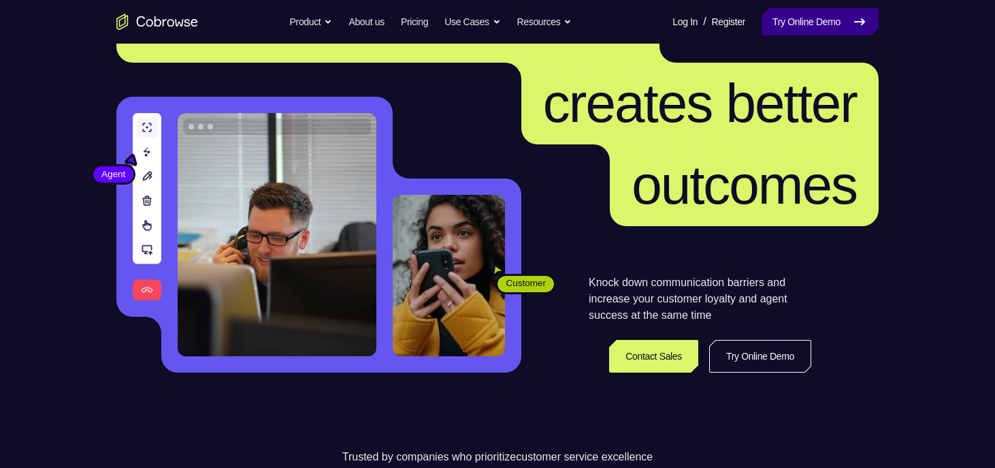 Image resolution: width=995 pixels, height=468 pixels. I want to click on a: About us, so click(366, 22).